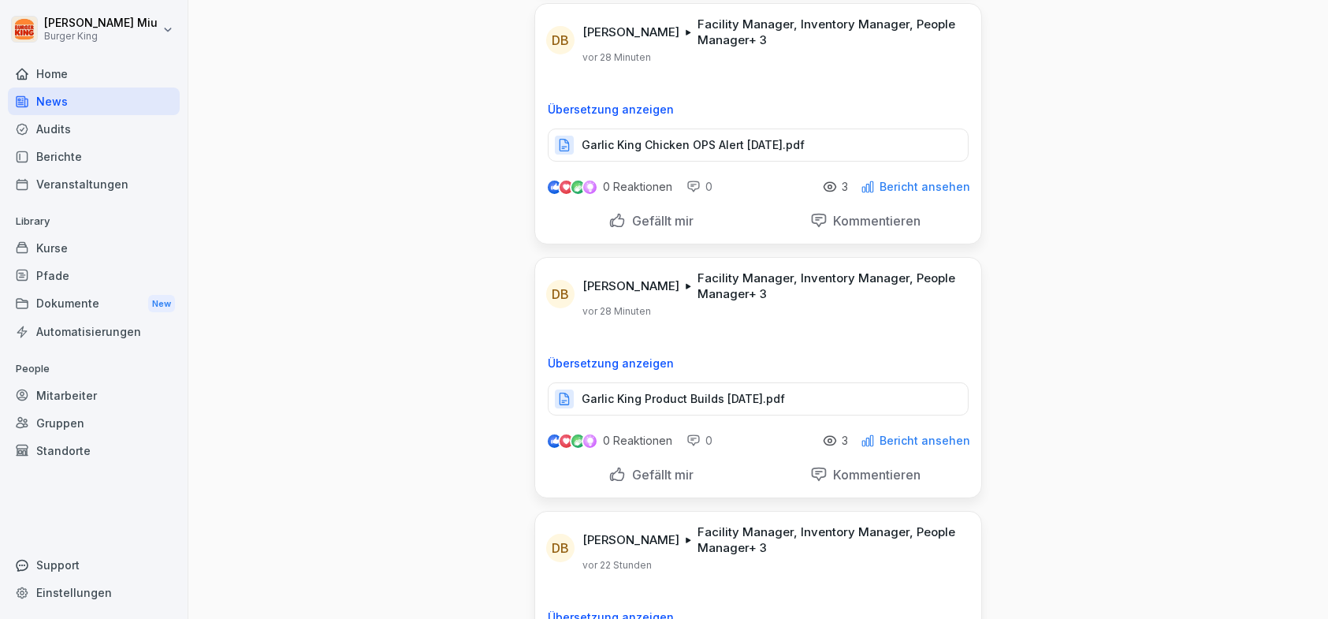  Describe the element at coordinates (94, 184) in the screenshot. I see `a: Veranstaltungen` at that location.